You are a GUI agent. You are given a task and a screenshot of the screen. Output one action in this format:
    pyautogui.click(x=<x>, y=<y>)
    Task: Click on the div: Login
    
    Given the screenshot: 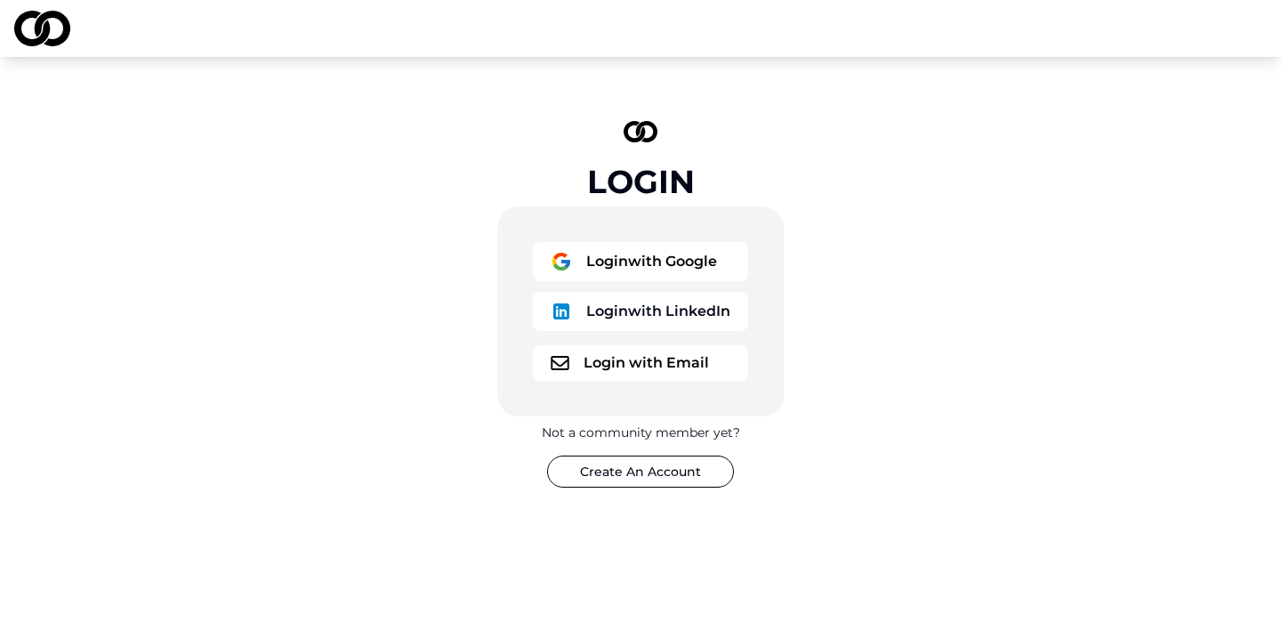 What is the action you would take?
    pyautogui.click(x=641, y=182)
    